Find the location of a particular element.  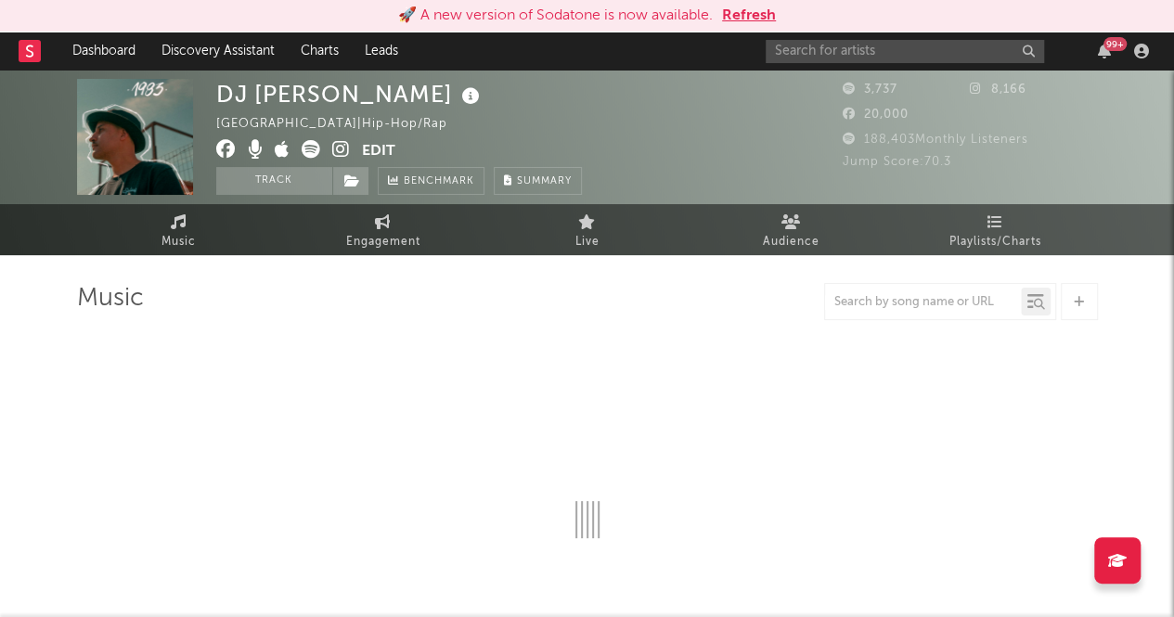

a: Discovery Assistant is located at coordinates (218, 51).